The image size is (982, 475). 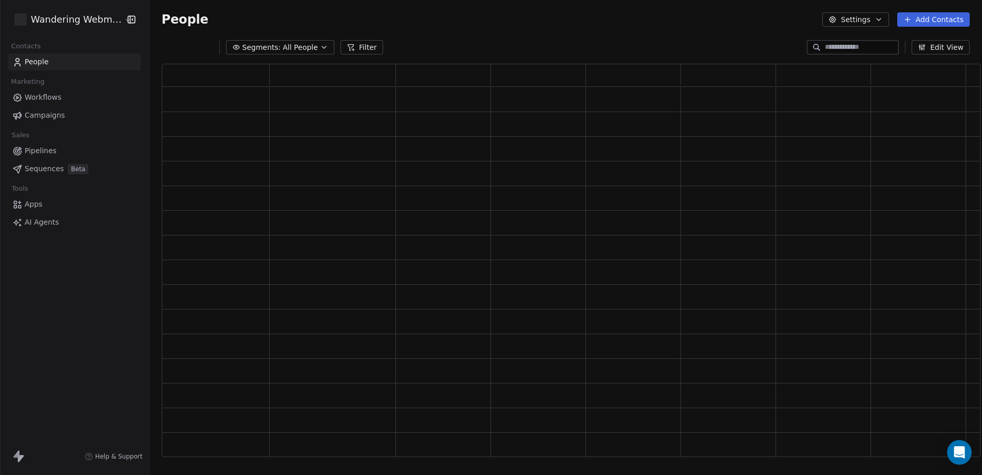 I want to click on div: Open Intercom Messenger, so click(x=960, y=452).